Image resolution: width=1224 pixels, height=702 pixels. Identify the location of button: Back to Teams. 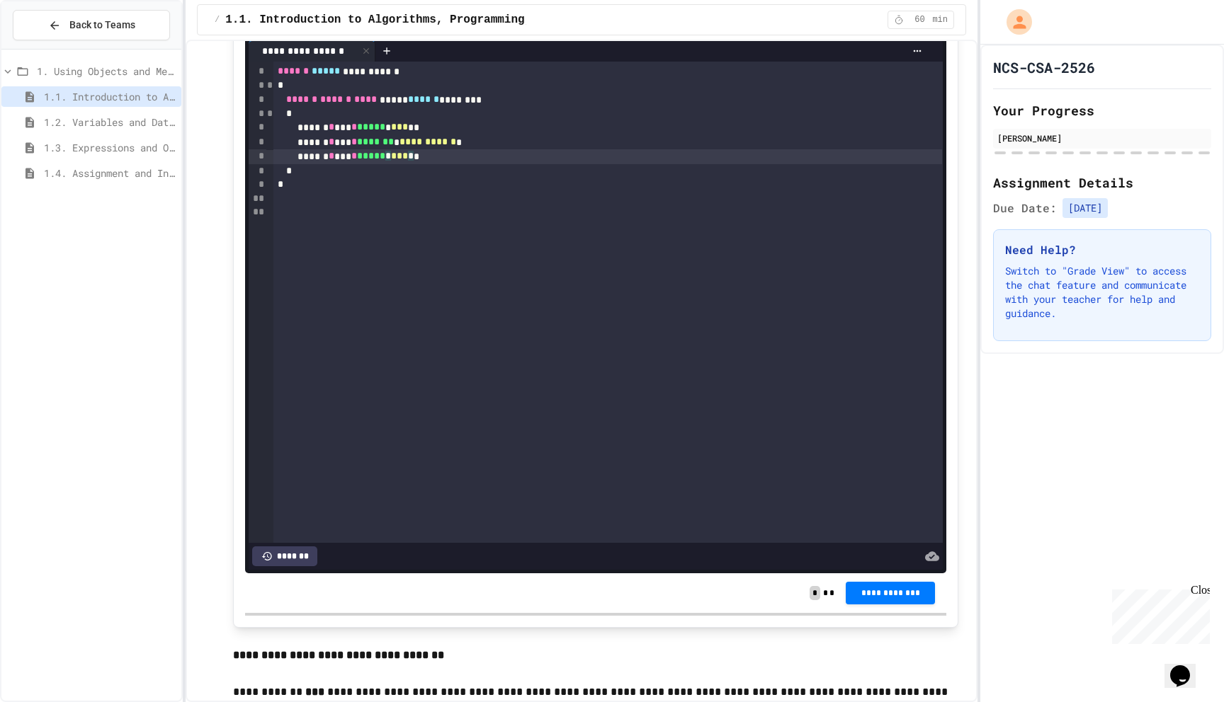
(91, 25).